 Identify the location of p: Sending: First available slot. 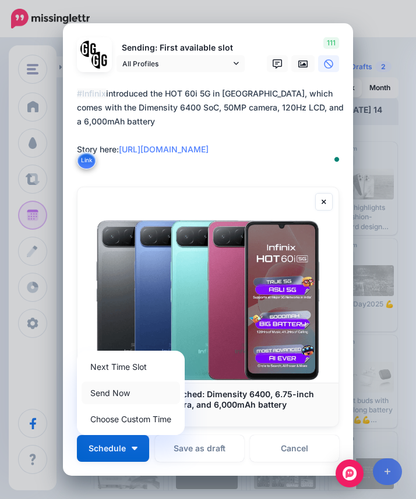
(180, 48).